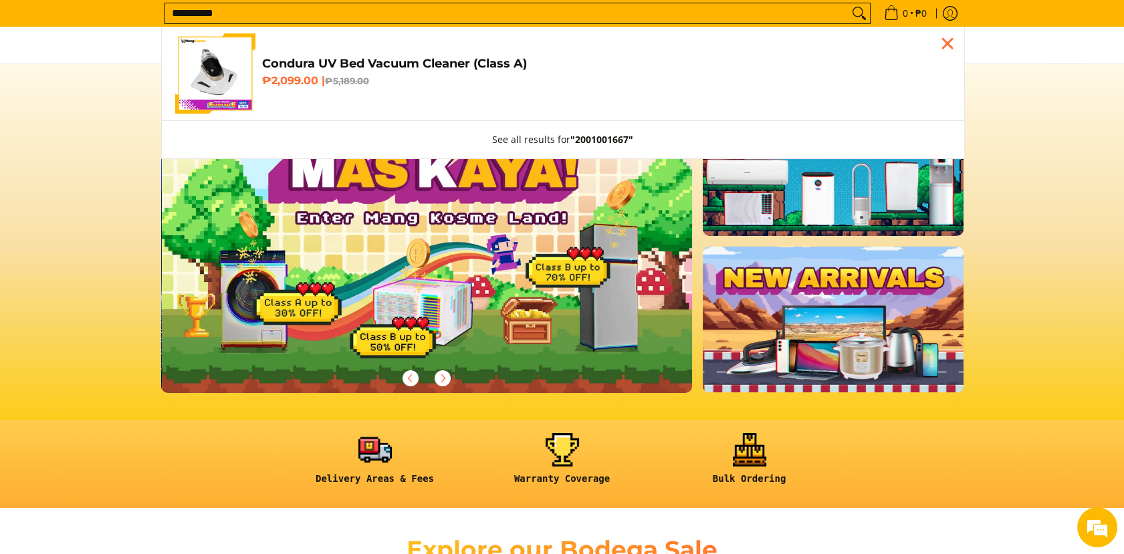 The height and width of the screenshot is (554, 1124). What do you see at coordinates (563, 74) in the screenshot?
I see `a: Condura UV Bed Vacuum Cleaner (Class A) Condura UV Bed Vacuum Cleaner (Class A) ₱2,099.00 |₱5,189.00` at bounding box center [563, 74].